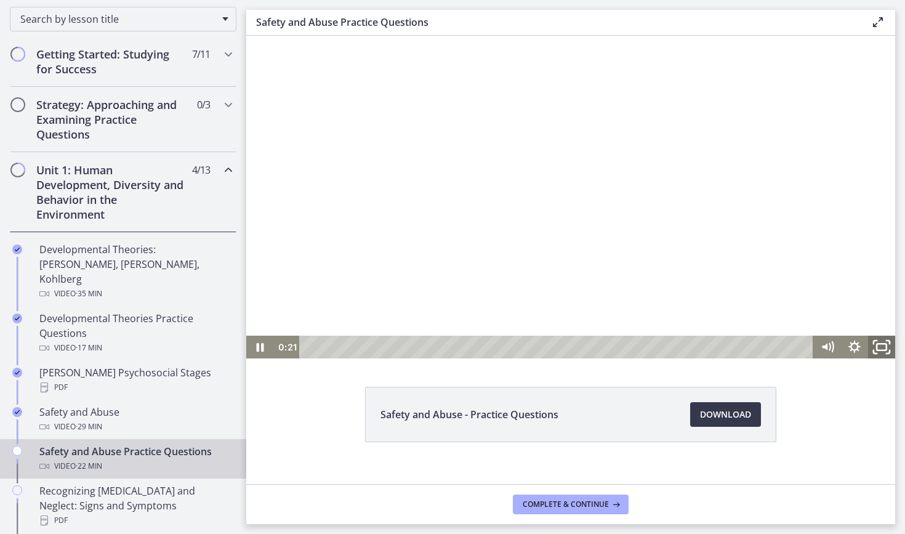 This screenshot has height=534, width=905. I want to click on span: · 17 min, so click(89, 348).